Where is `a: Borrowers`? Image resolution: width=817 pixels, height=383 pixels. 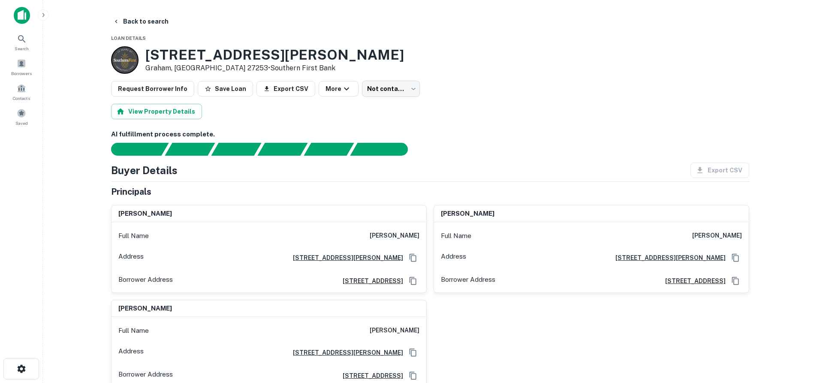 a: Borrowers is located at coordinates (21, 67).